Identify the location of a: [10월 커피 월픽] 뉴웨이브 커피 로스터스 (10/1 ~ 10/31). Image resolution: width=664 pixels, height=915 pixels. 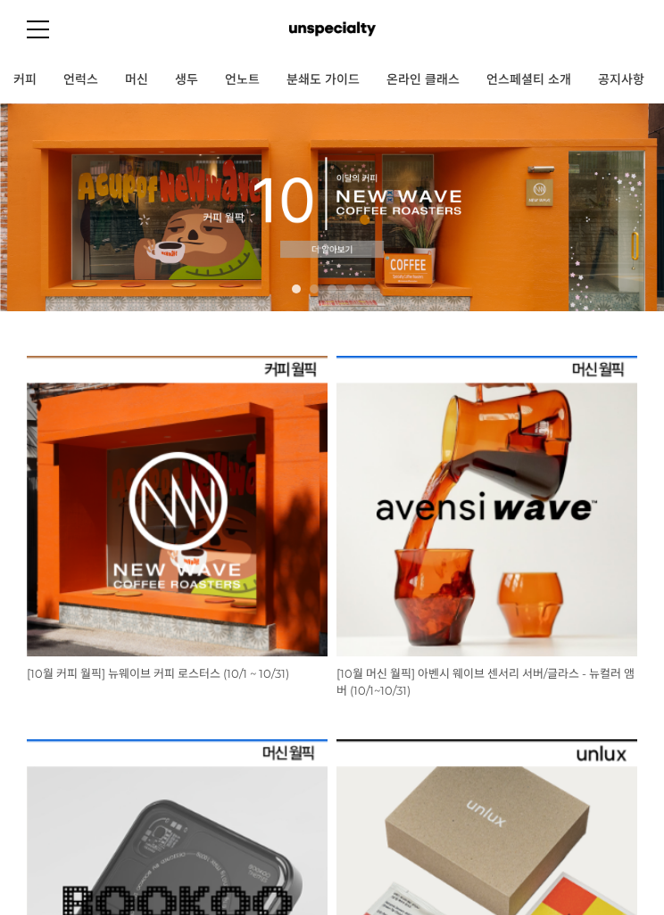
(158, 674).